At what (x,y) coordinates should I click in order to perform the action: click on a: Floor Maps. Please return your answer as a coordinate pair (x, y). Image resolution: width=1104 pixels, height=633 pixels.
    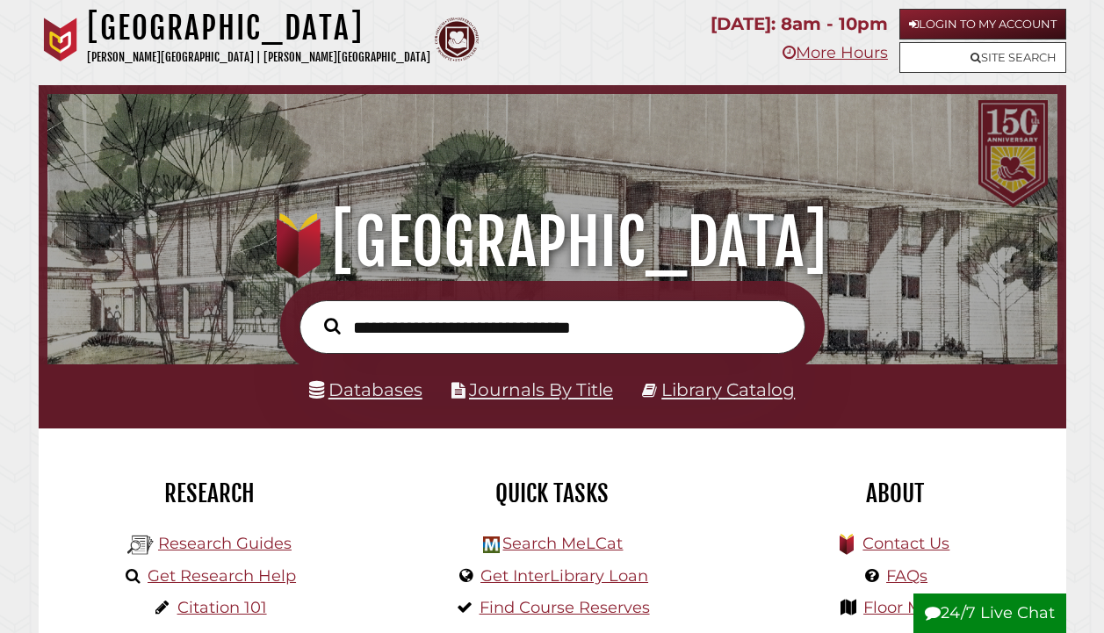
    Looking at the image, I should click on (906, 608).